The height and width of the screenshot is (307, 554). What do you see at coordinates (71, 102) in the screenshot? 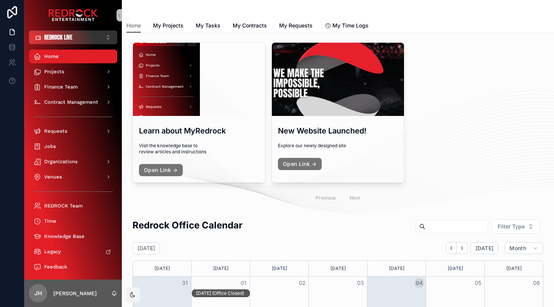
I see `span: Contract Management` at bounding box center [71, 102].